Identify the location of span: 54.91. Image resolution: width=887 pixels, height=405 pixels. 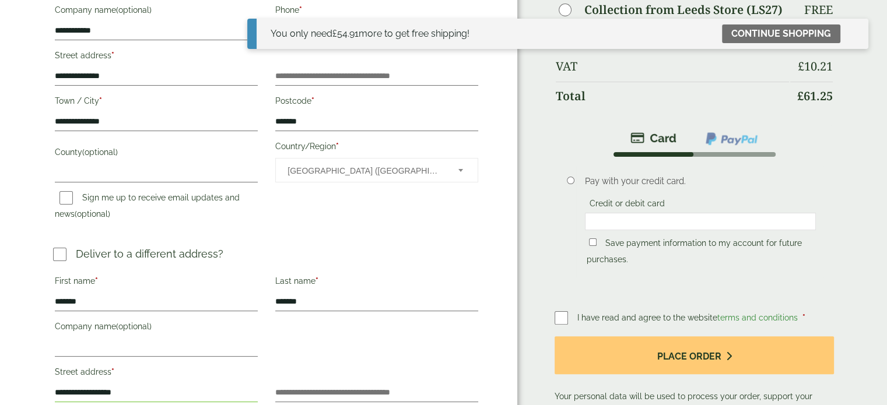
(345, 33).